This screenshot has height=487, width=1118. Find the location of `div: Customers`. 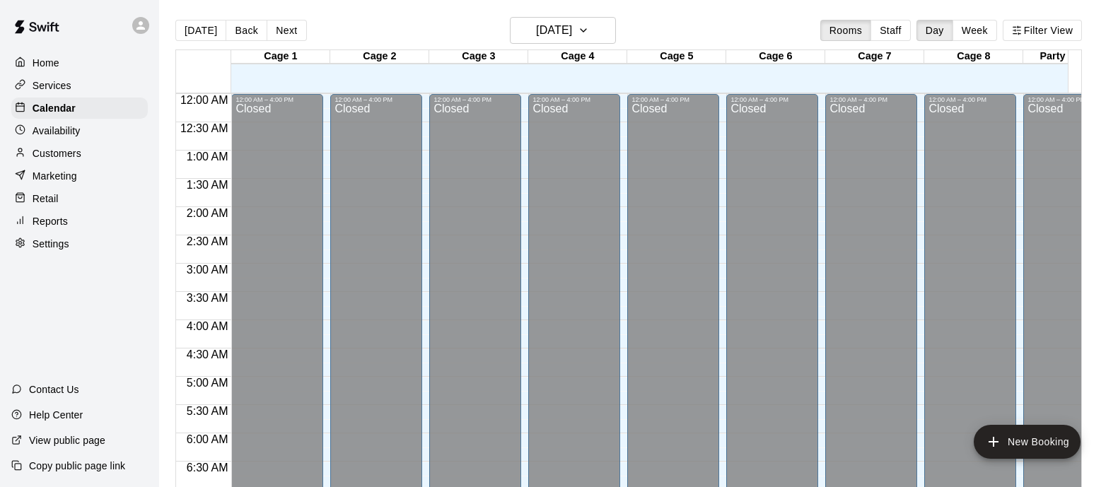

div: Customers is located at coordinates (79, 153).